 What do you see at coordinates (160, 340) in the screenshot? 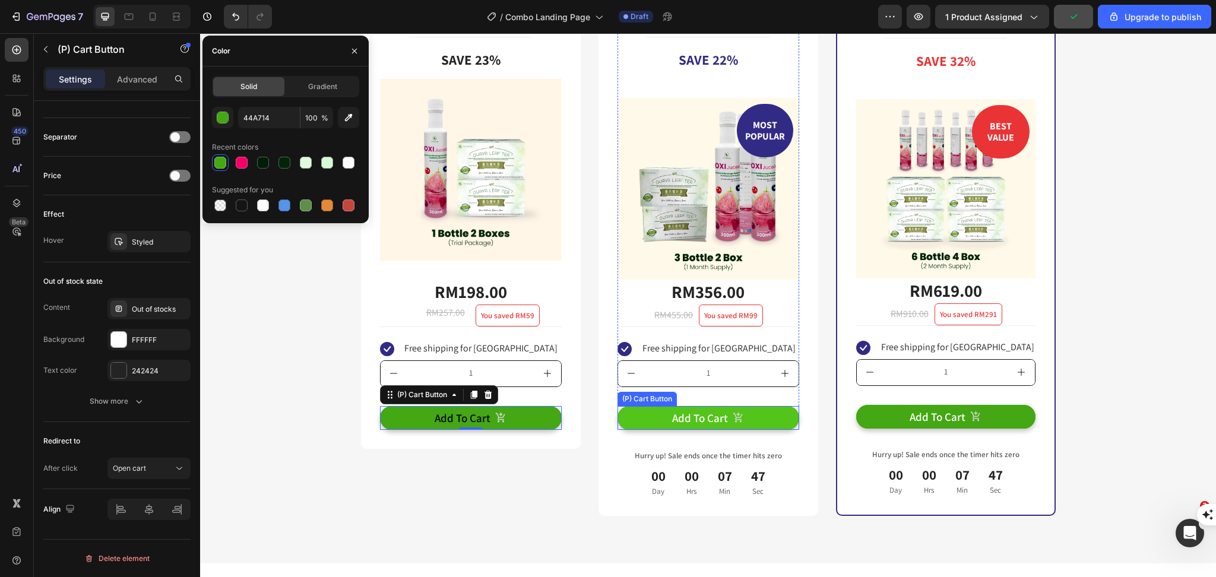
I see `div: FFFFFF` at bounding box center [160, 340].